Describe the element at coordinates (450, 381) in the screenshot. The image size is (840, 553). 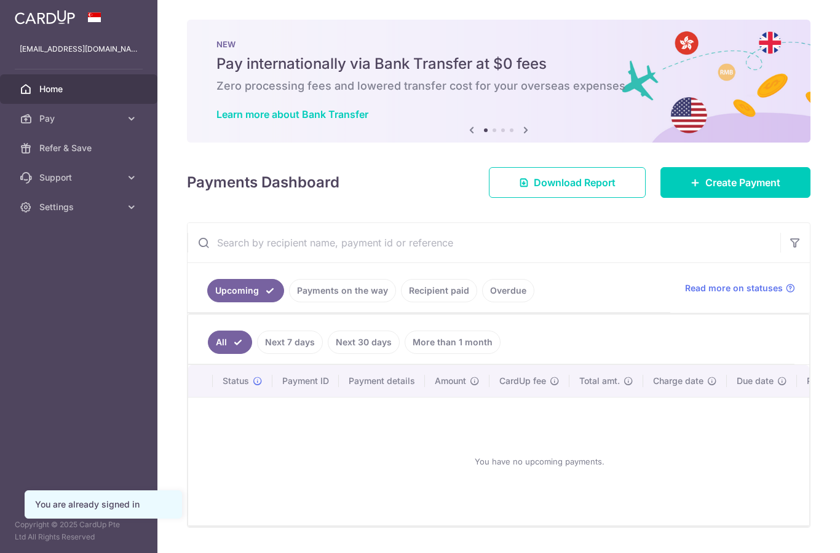
I see `span: Amount` at that location.